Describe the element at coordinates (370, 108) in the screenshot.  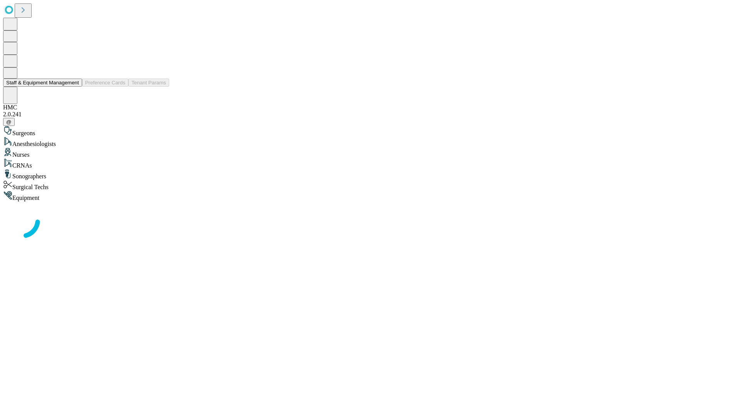
I see `div: HMC` at that location.